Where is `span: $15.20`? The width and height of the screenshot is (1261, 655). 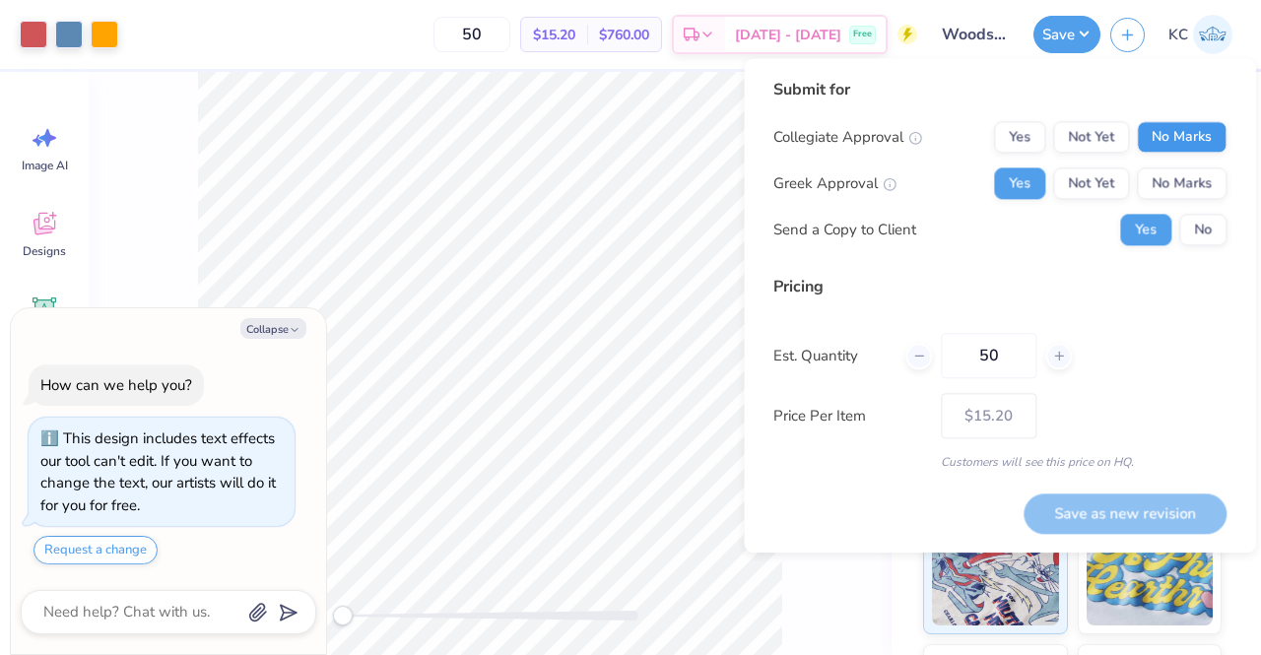 span: $15.20 is located at coordinates (554, 34).